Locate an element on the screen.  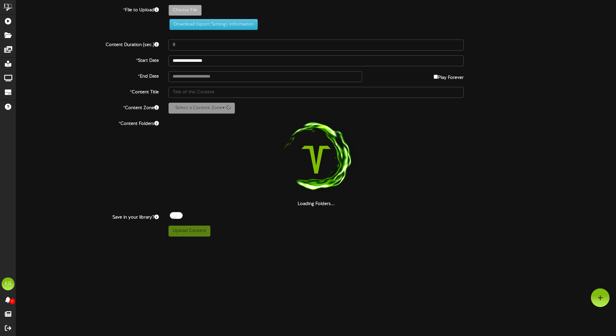
div: KB is located at coordinates (8, 284).